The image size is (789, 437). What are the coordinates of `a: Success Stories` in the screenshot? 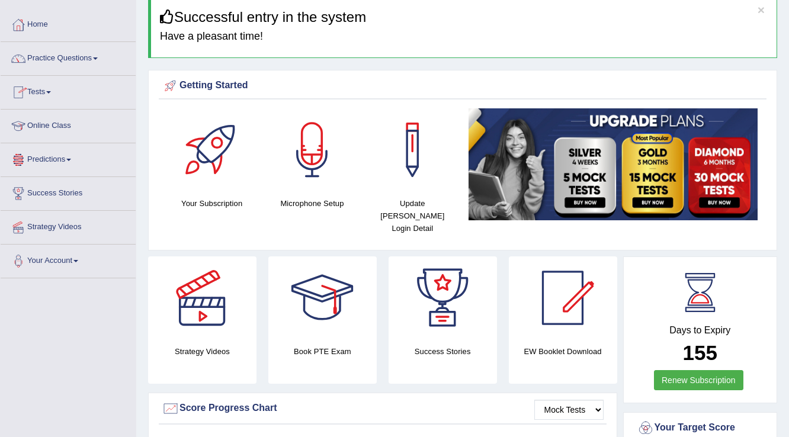 It's located at (68, 192).